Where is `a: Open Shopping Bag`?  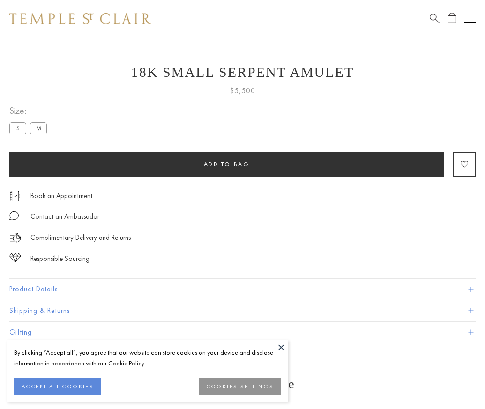 a: Open Shopping Bag is located at coordinates (452, 18).